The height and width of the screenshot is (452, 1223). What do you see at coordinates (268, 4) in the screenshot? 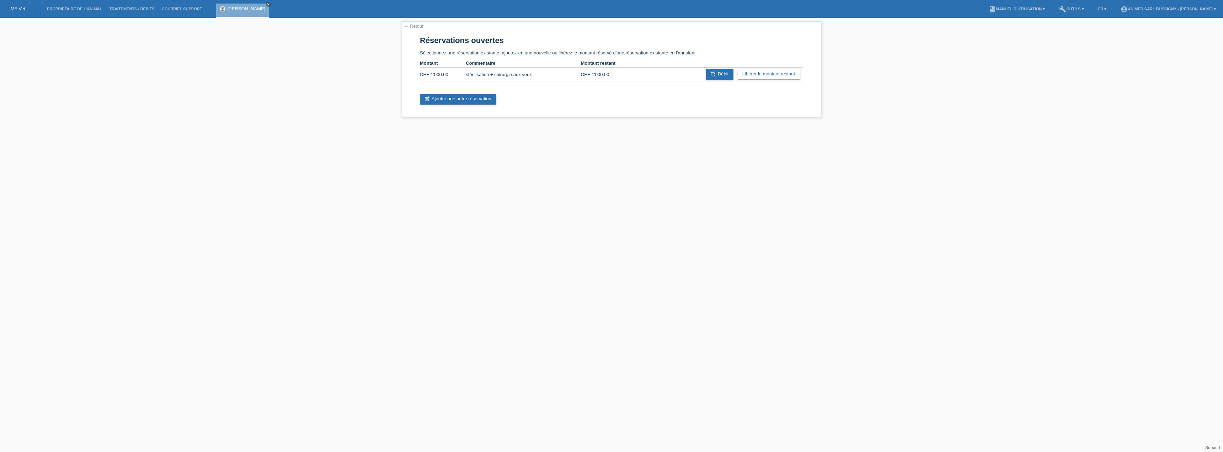
I see `i: close` at bounding box center [268, 4].